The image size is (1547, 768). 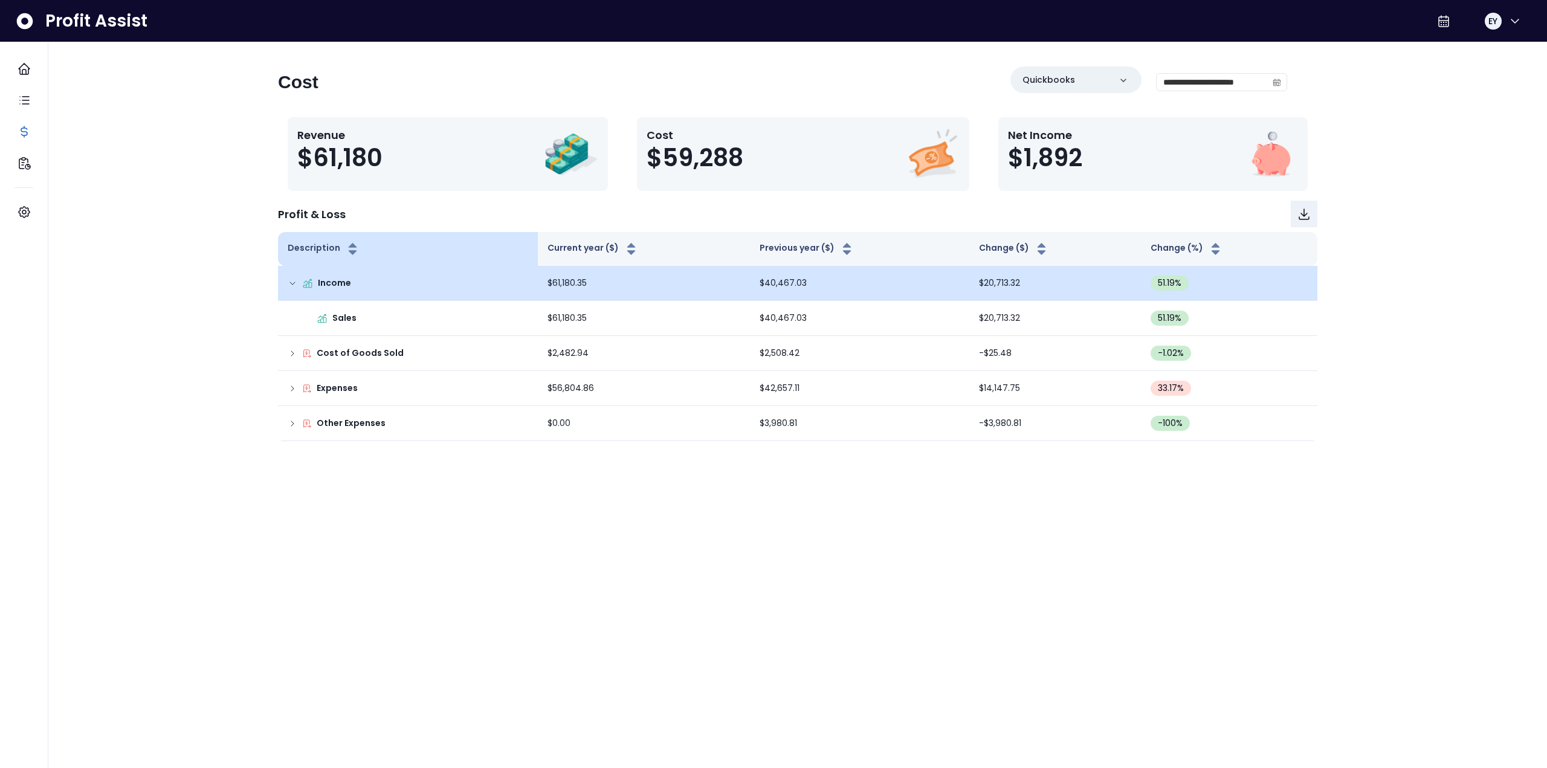 I want to click on button: Change ($), so click(x=1014, y=249).